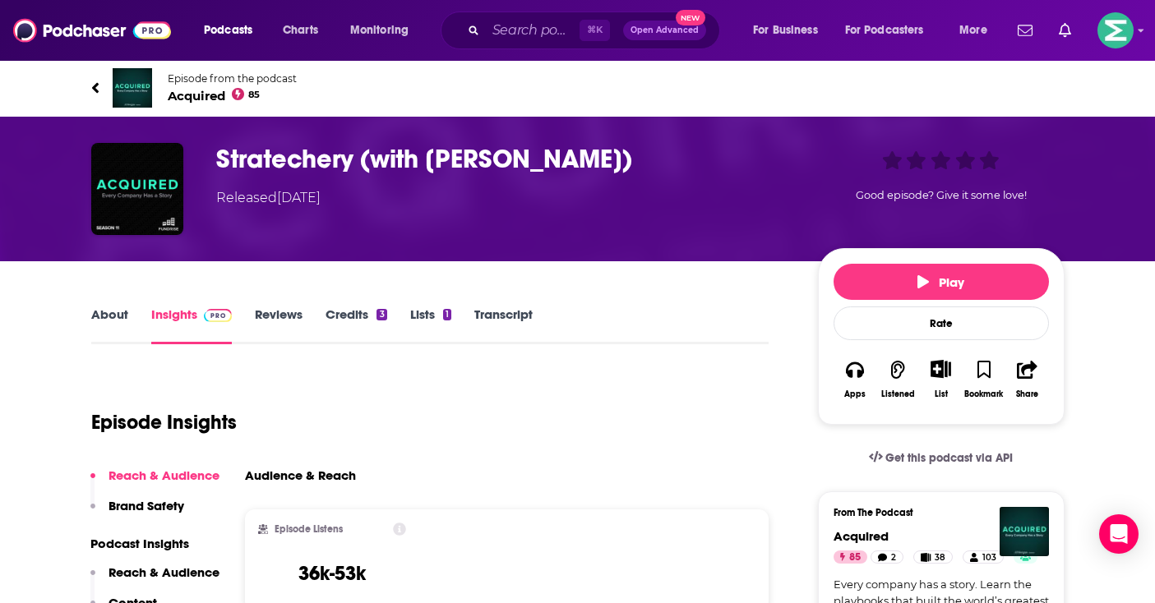 The width and height of the screenshot is (1155, 603). What do you see at coordinates (578, 88) in the screenshot?
I see `a: AcquiredEpisode from the podcastAcquired85` at bounding box center [578, 88].